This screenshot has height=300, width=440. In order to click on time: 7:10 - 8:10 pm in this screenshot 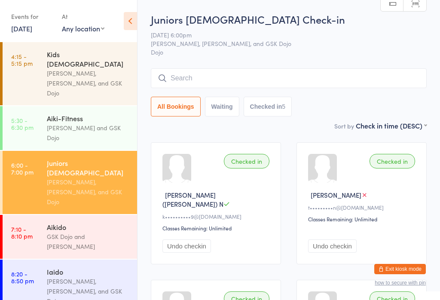, I will do `click(22, 232)`.